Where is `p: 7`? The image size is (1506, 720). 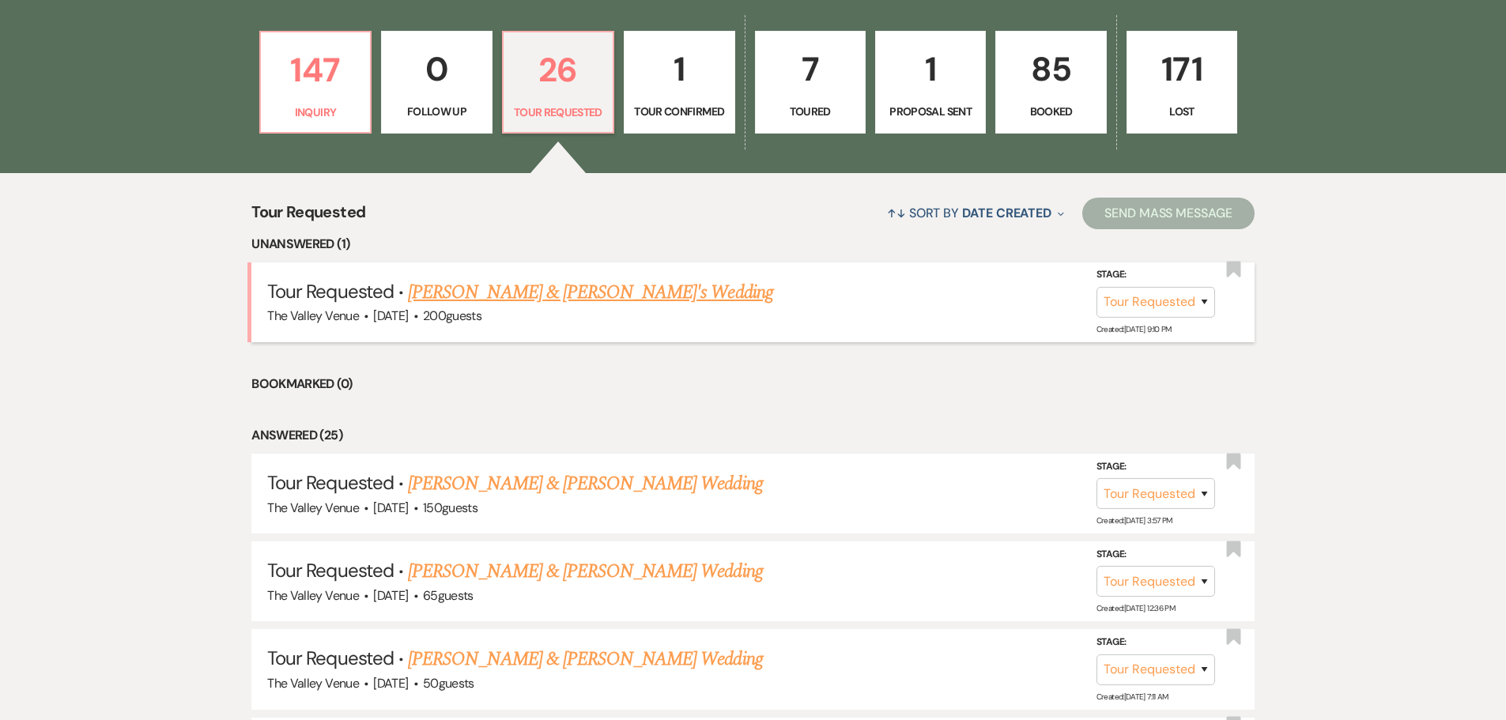 p: 7 is located at coordinates (810, 69).